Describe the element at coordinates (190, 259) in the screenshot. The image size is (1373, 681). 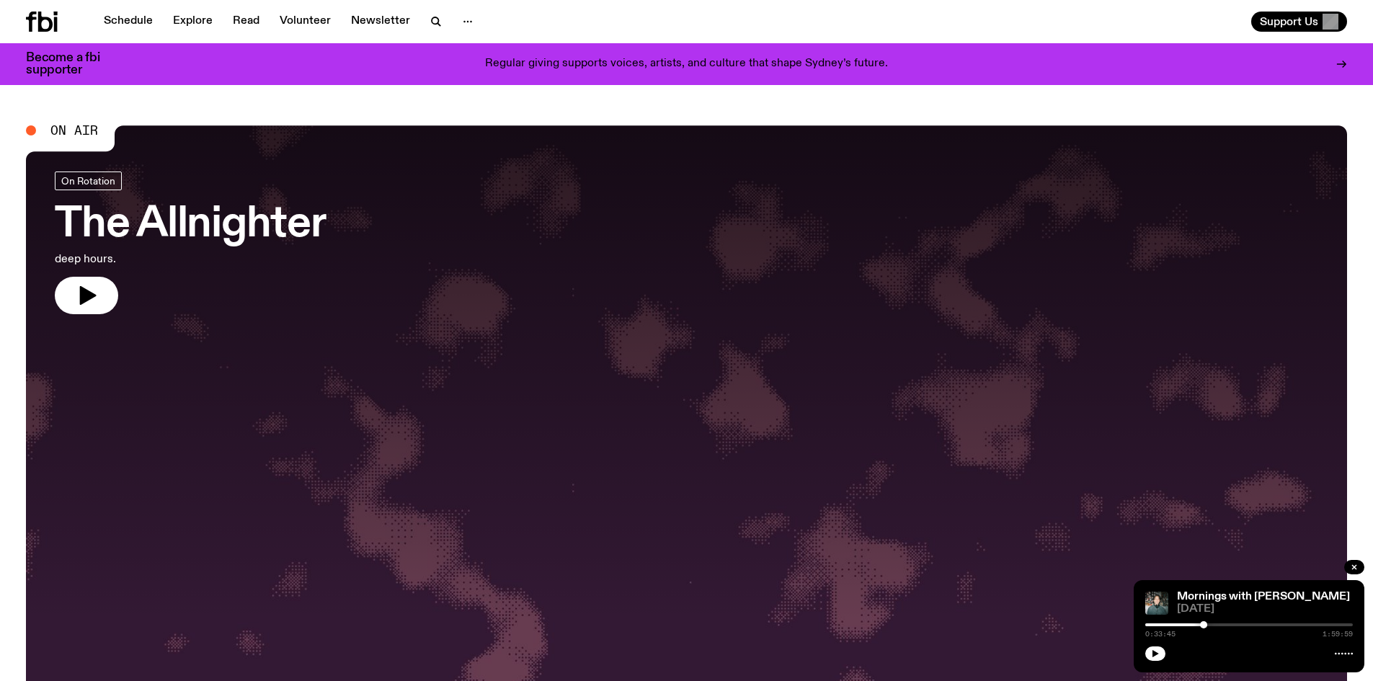
I see `p: deep hours.` at that location.